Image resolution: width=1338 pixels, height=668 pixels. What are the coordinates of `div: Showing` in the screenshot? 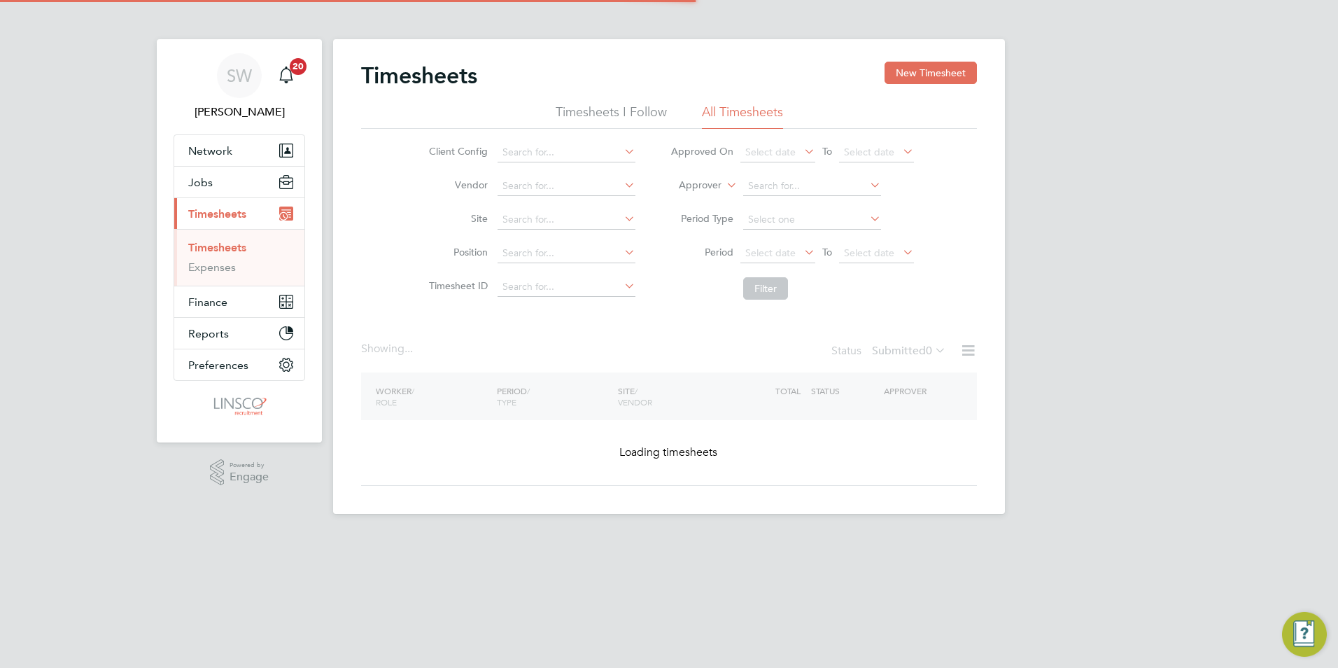 It's located at (388, 349).